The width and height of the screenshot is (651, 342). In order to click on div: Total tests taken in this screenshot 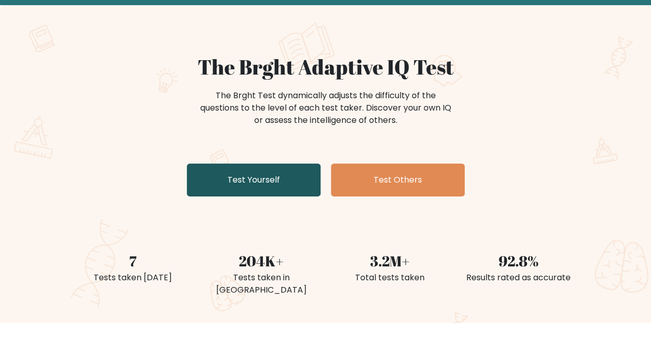, I will do `click(390, 278)`.